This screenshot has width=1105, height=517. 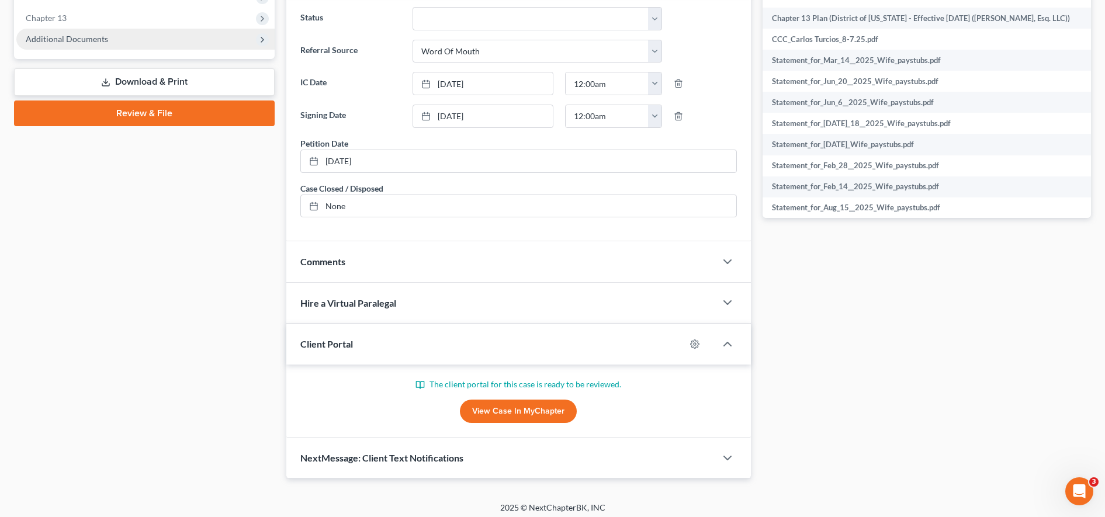 I want to click on span: 3, so click(x=1094, y=482).